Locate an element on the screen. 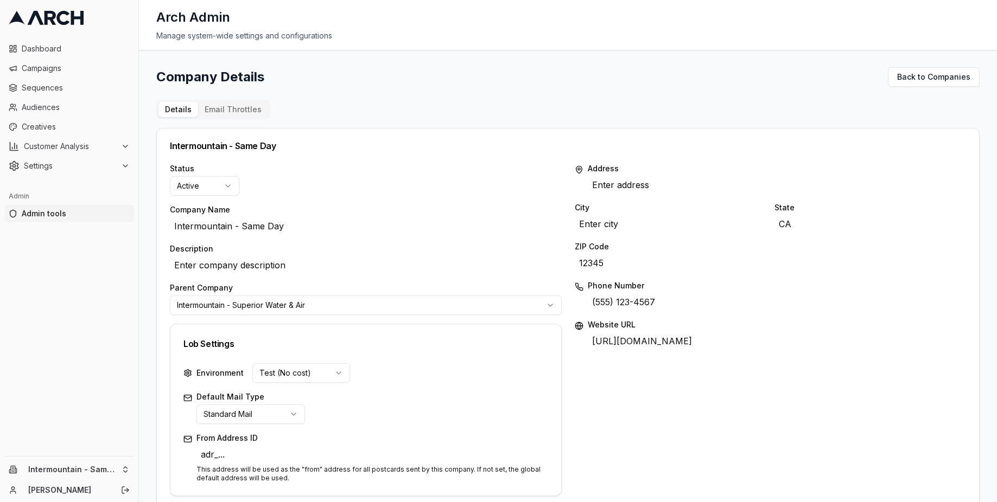 The image size is (997, 502). span: Dashboard is located at coordinates (75, 49).